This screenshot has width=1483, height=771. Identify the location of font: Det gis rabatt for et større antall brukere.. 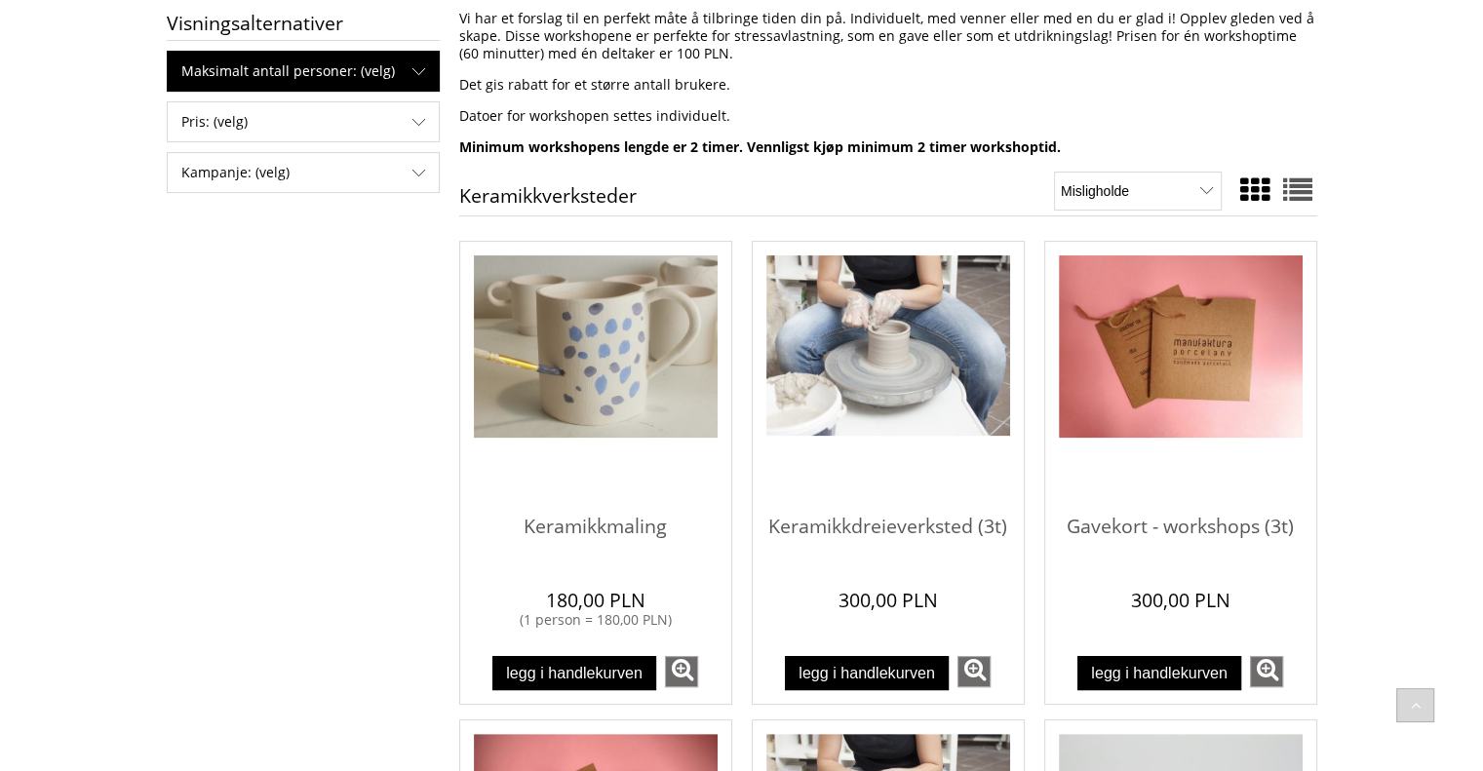
(595, 84).